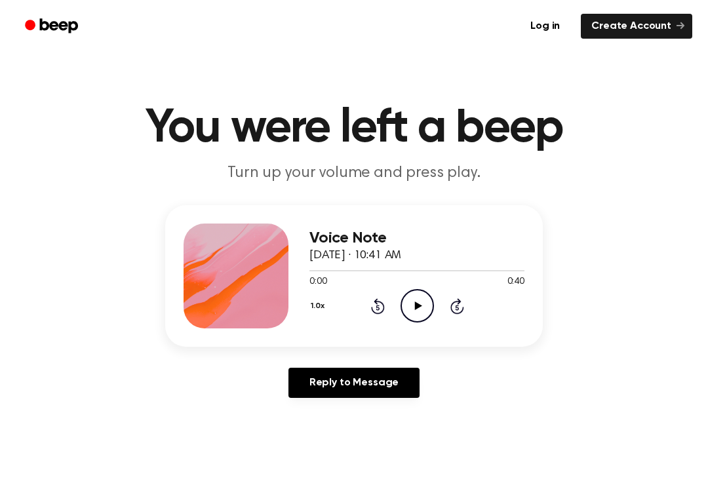 The image size is (708, 489). I want to click on a: Reply to Message, so click(354, 383).